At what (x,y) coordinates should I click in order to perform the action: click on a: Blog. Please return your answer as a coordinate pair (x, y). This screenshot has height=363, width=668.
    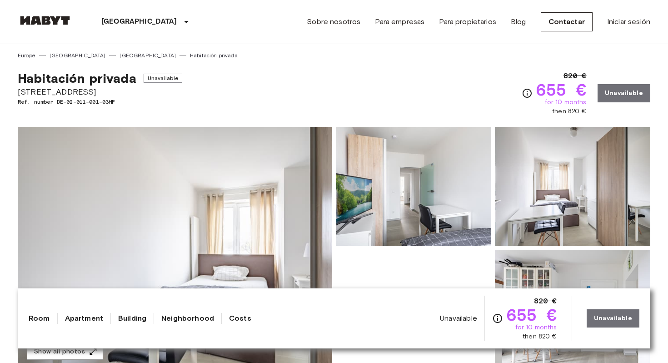
    Looking at the image, I should click on (519, 22).